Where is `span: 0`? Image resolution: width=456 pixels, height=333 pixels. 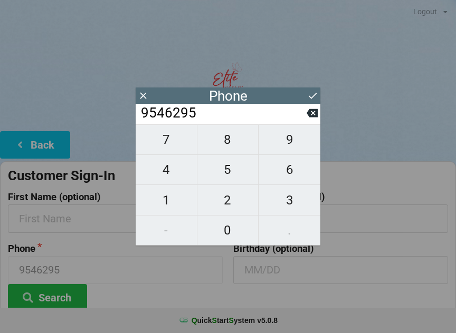 span: 0 is located at coordinates (228, 231).